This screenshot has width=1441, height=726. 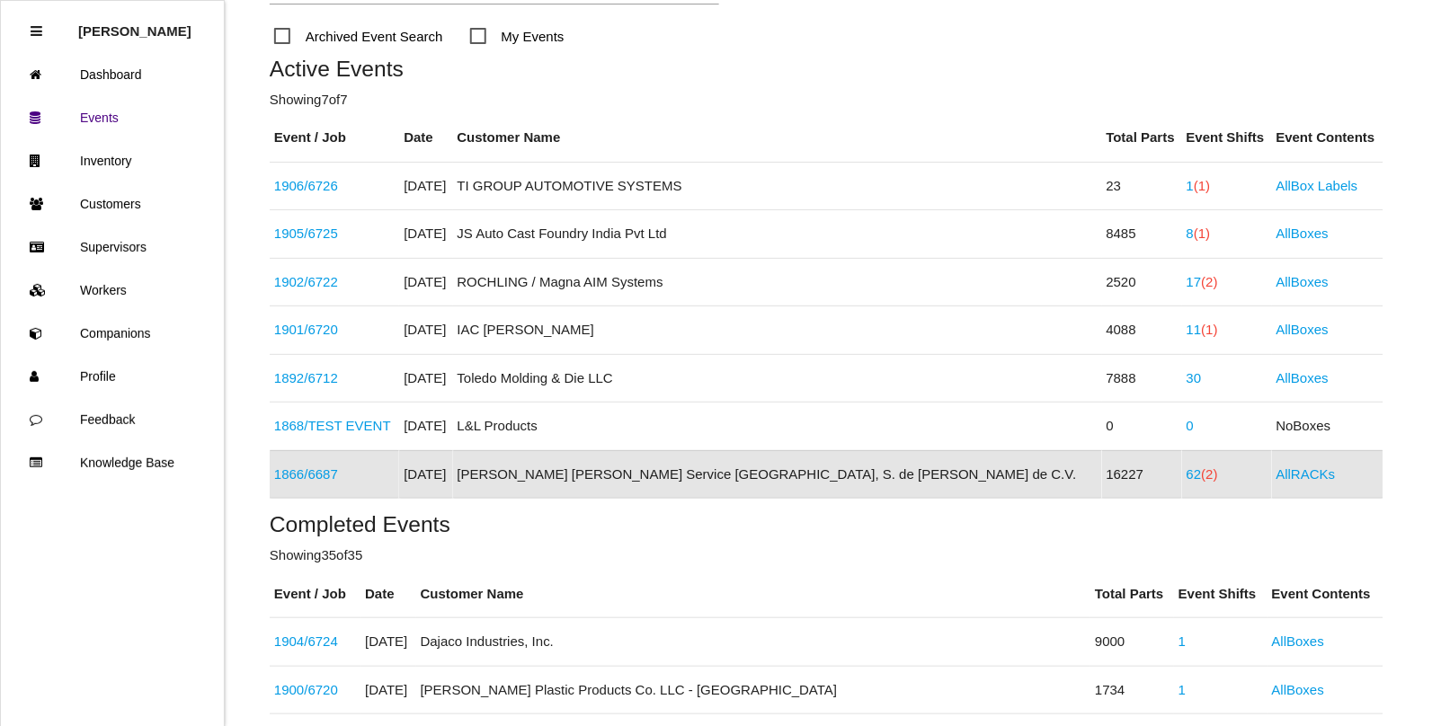 What do you see at coordinates (1198, 233) in the screenshot?
I see `a: 8(1)` at bounding box center [1198, 233].